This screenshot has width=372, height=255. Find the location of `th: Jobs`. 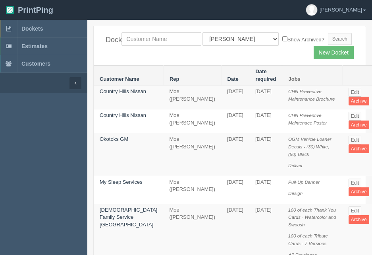

th: Jobs is located at coordinates (313, 75).